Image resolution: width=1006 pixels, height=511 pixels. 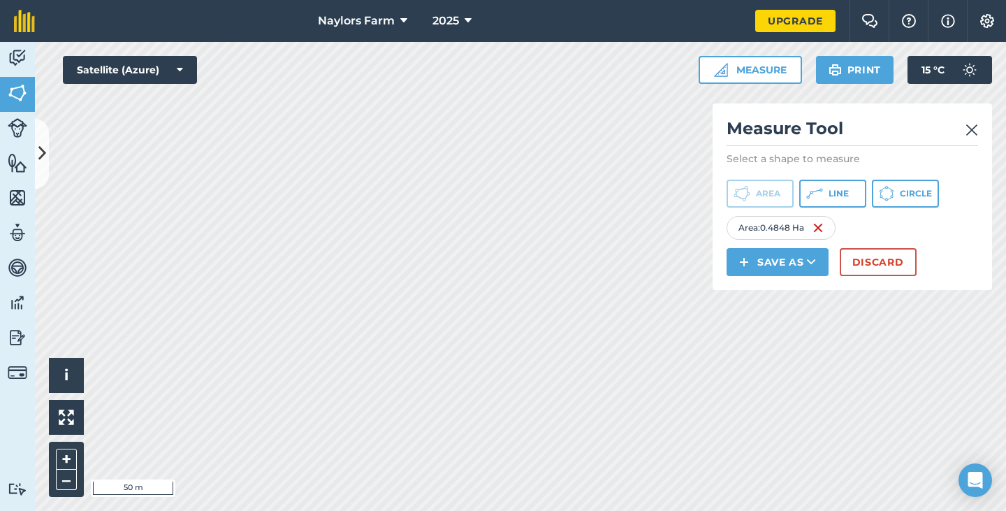 I want to click on img: svg+xml;base64,PHN2ZyB4bWxucz0iaHR0cDovL3d3dy53My5vcmcvMjAwMC9zdmciIHdpZHRoPSIxOSIgaGVpZ2h0PSIyNC..., so click(x=835, y=70).